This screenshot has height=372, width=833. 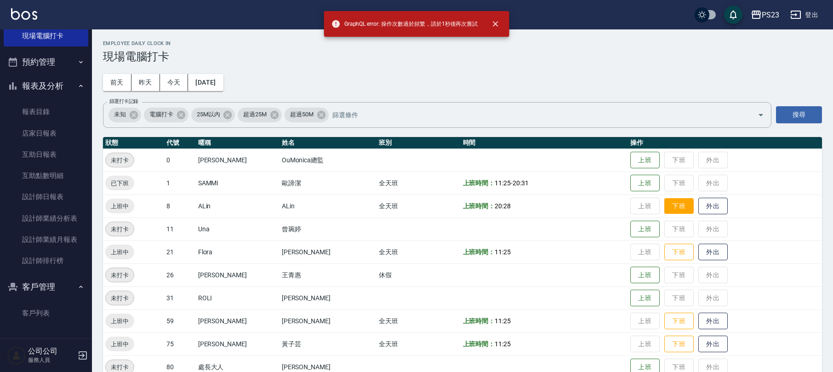 What do you see at coordinates (238, 229) in the screenshot?
I see `td: Una` at bounding box center [238, 229].